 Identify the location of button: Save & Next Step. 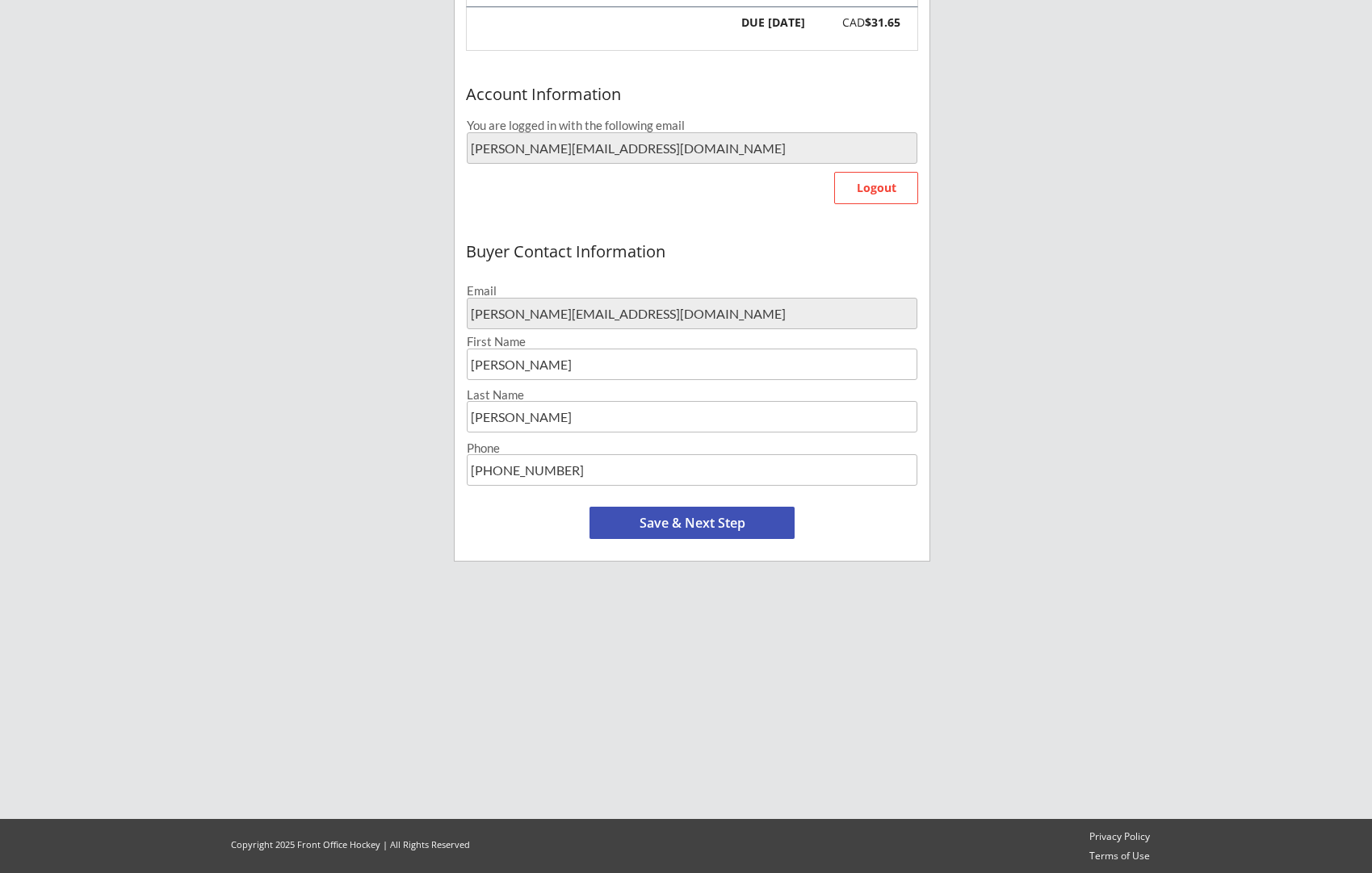
(691, 523).